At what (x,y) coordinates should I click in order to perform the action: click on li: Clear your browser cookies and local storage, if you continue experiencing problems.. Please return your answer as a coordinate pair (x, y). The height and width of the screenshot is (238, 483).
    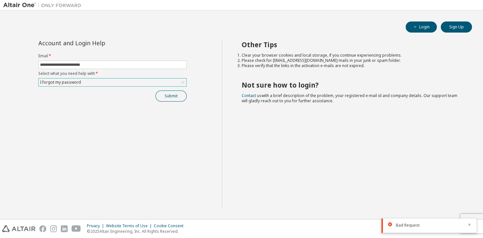
    Looking at the image, I should click on (351, 55).